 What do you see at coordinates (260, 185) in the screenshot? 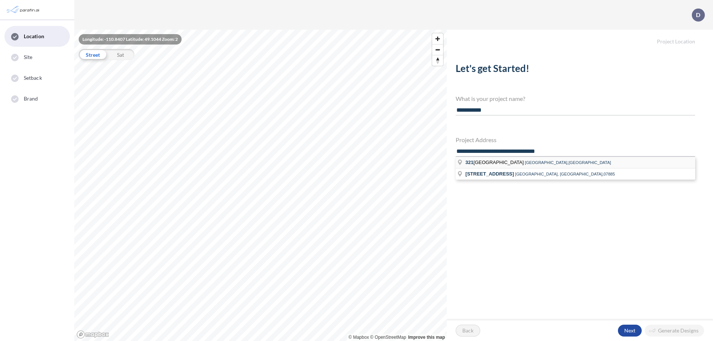
I see `canvas: Map` at bounding box center [260, 185].